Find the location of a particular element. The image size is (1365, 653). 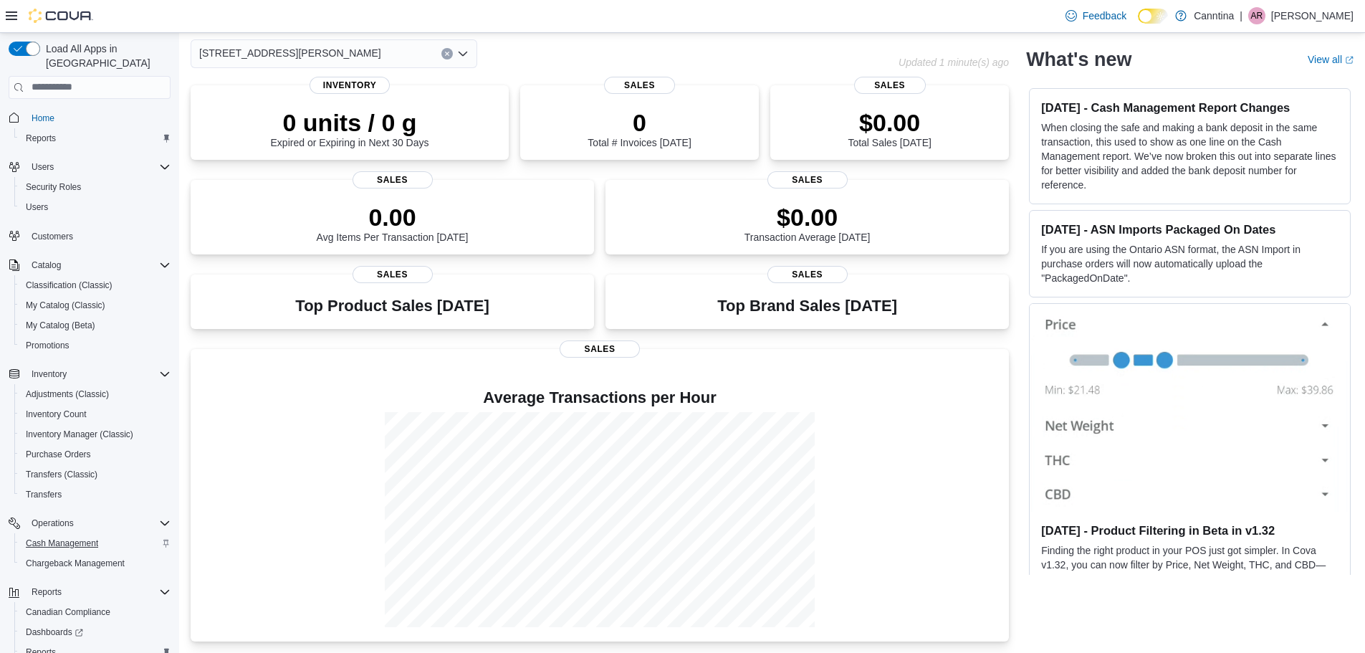

a: Feedback is located at coordinates (1095, 16).